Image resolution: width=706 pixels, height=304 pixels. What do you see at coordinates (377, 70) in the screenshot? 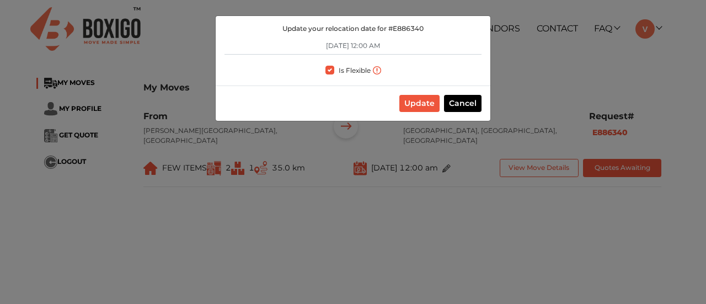
I see `img: info` at bounding box center [377, 70].